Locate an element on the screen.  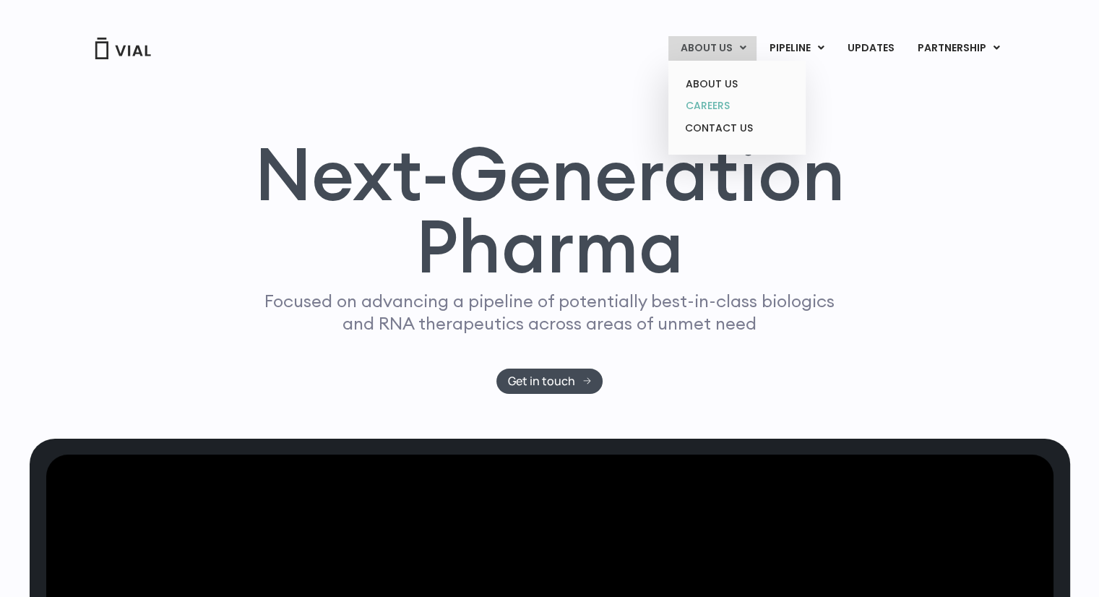
a: CAREERS is located at coordinates (736, 105).